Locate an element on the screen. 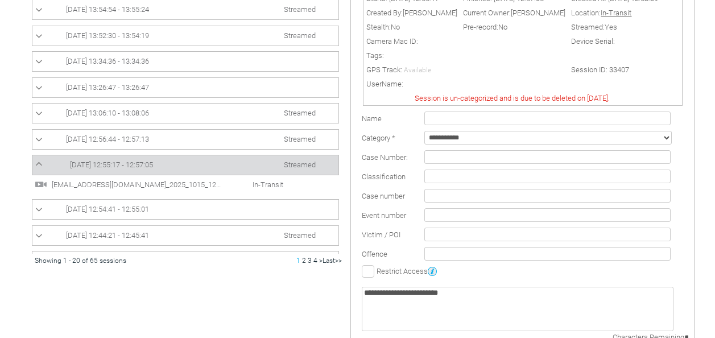 The width and height of the screenshot is (715, 338). td: Pre-record: is located at coordinates (514, 27).